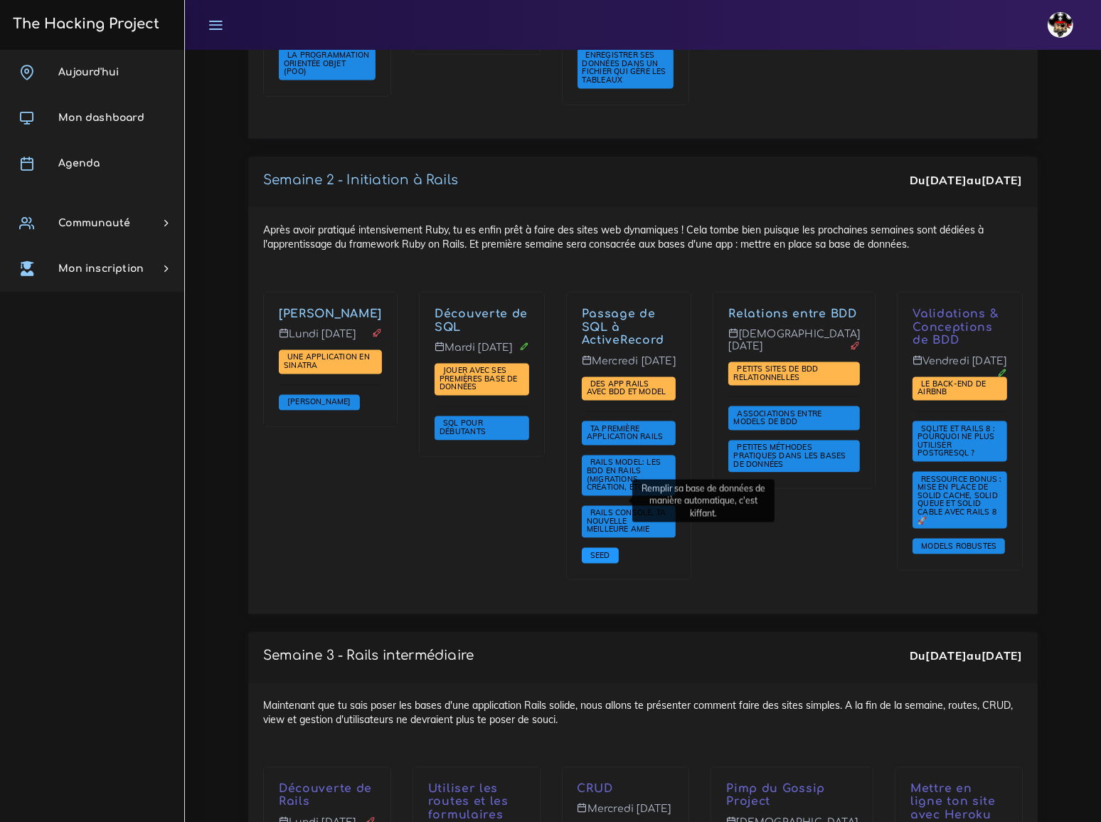  Describe the element at coordinates (704, 501) in the screenshot. I see `div: Remplir sa base de données de manière automatique, c'est kiffant.` at that location.